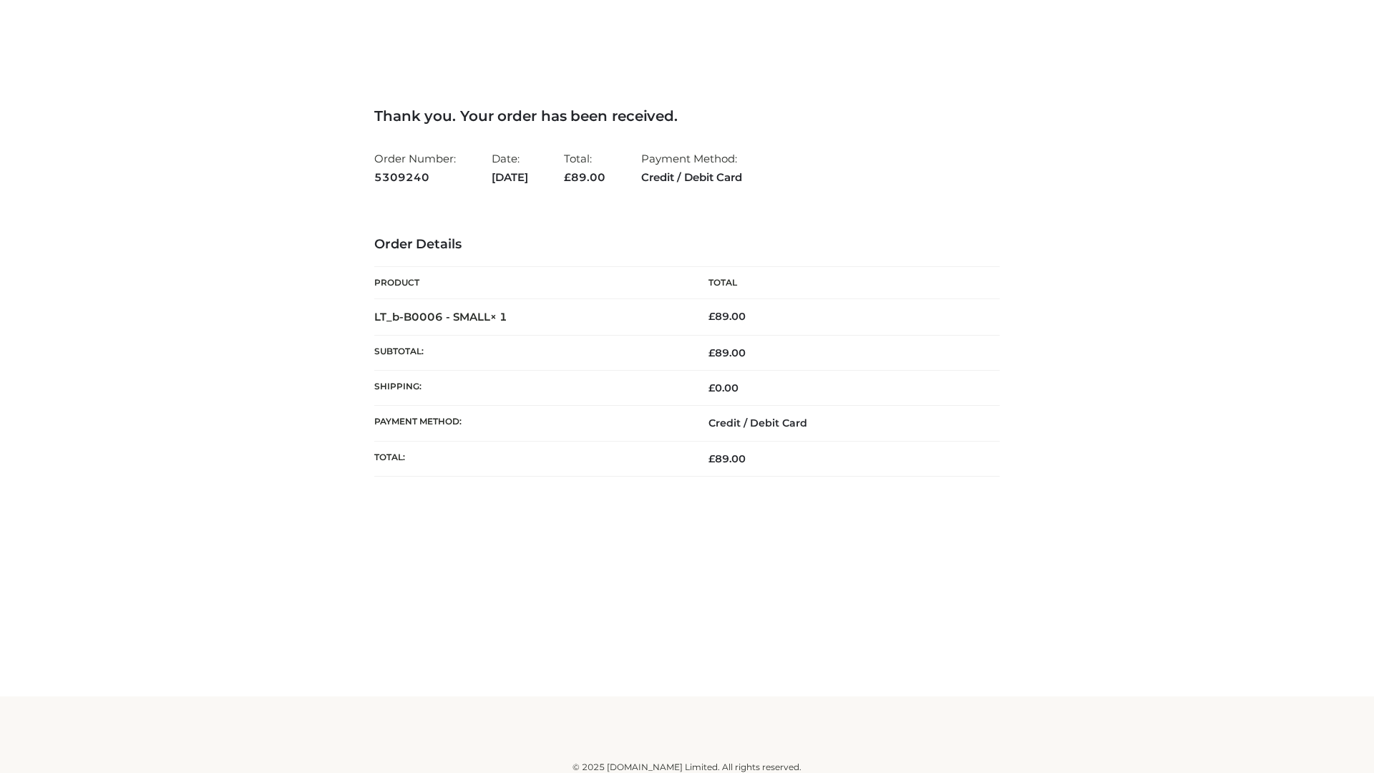 This screenshot has height=773, width=1374. I want to click on bdi: 0.00, so click(723, 388).